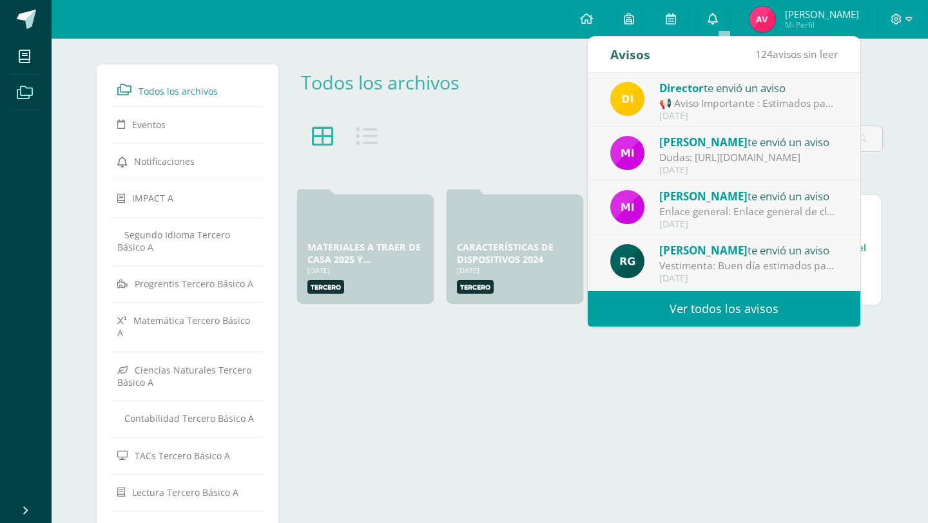  What do you see at coordinates (764, 54) in the screenshot?
I see `span: 124` at bounding box center [764, 54].